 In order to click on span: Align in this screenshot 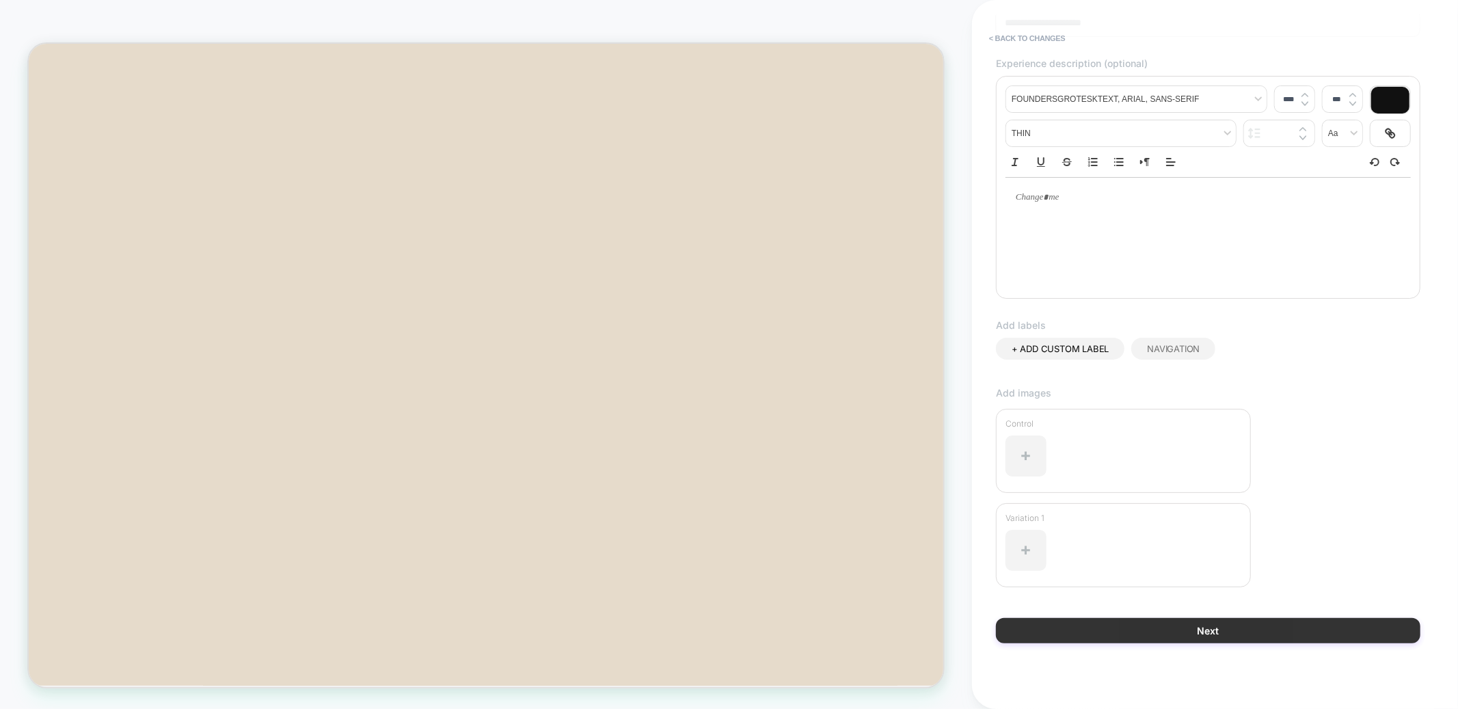, I will do `click(1171, 162)`.